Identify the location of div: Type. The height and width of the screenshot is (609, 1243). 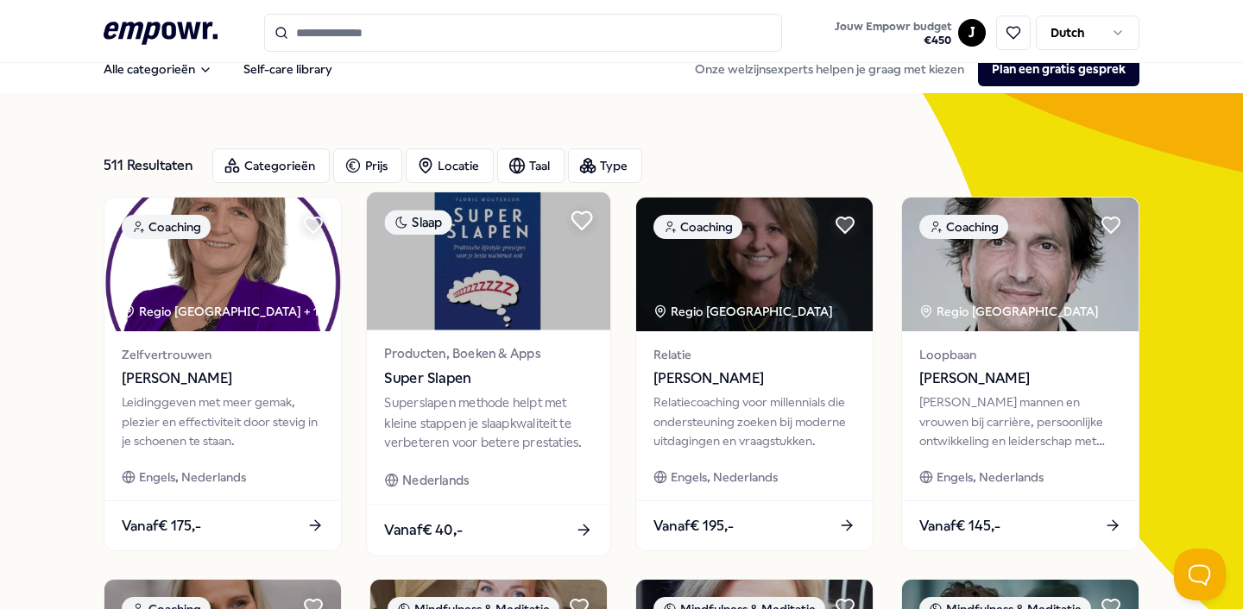
(605, 166).